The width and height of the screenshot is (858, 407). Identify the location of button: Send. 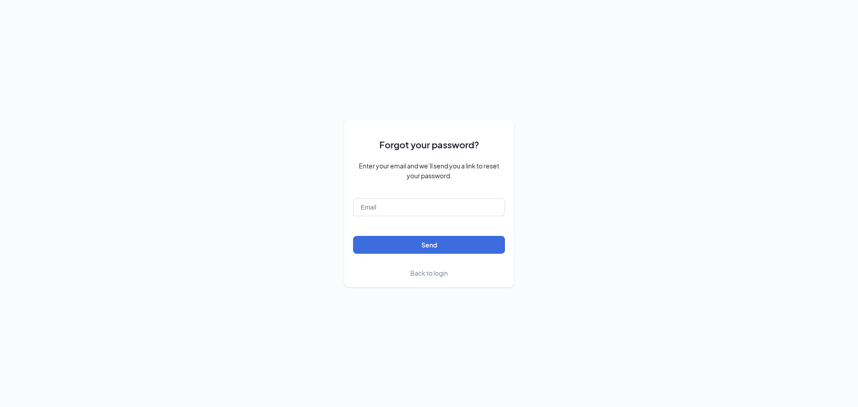
(429, 245).